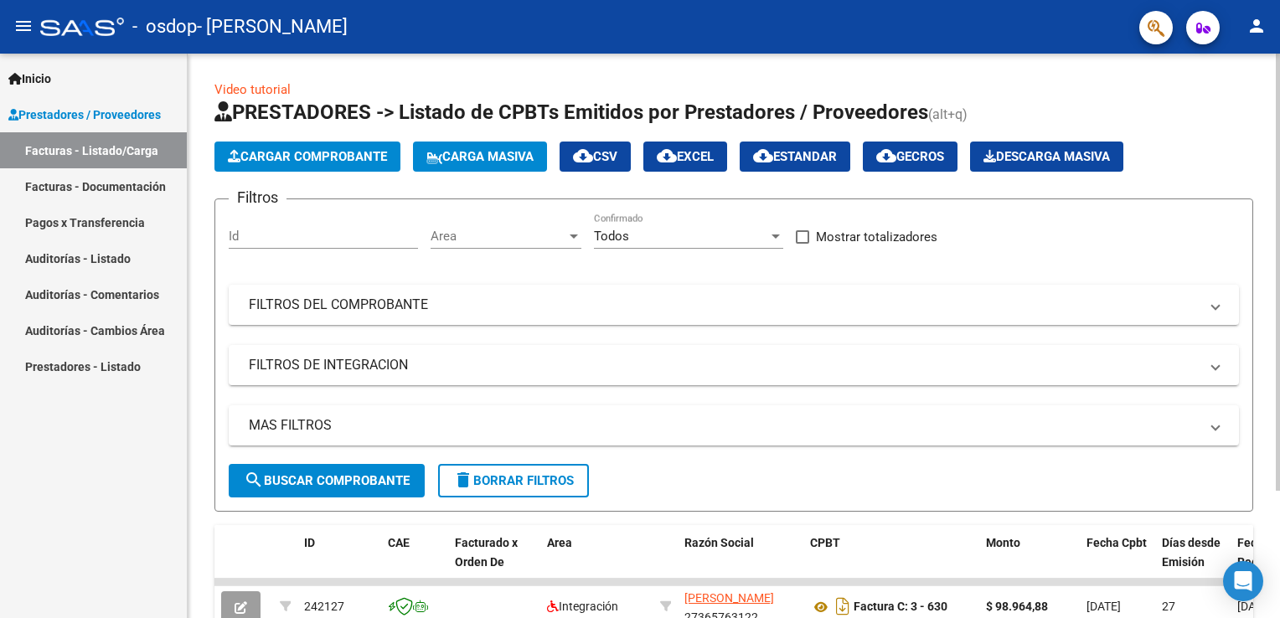  I want to click on datatable-header-cell: Razón Social, so click(741, 562).